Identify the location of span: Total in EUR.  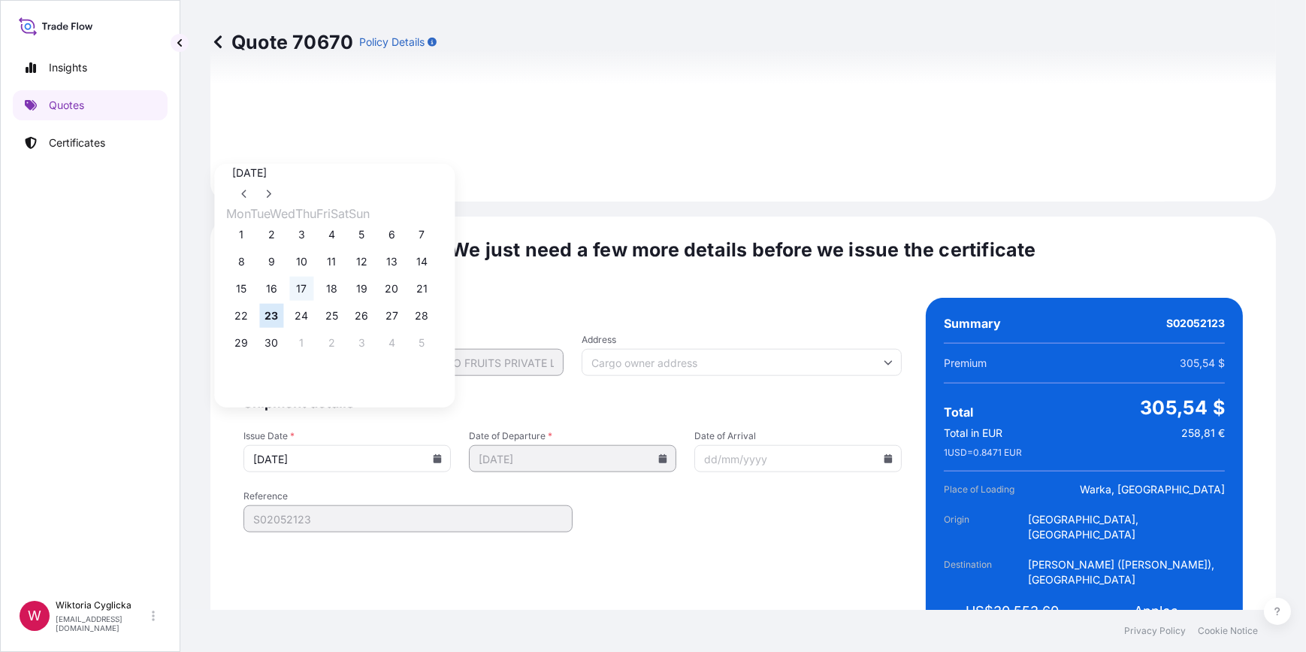
(973, 433).